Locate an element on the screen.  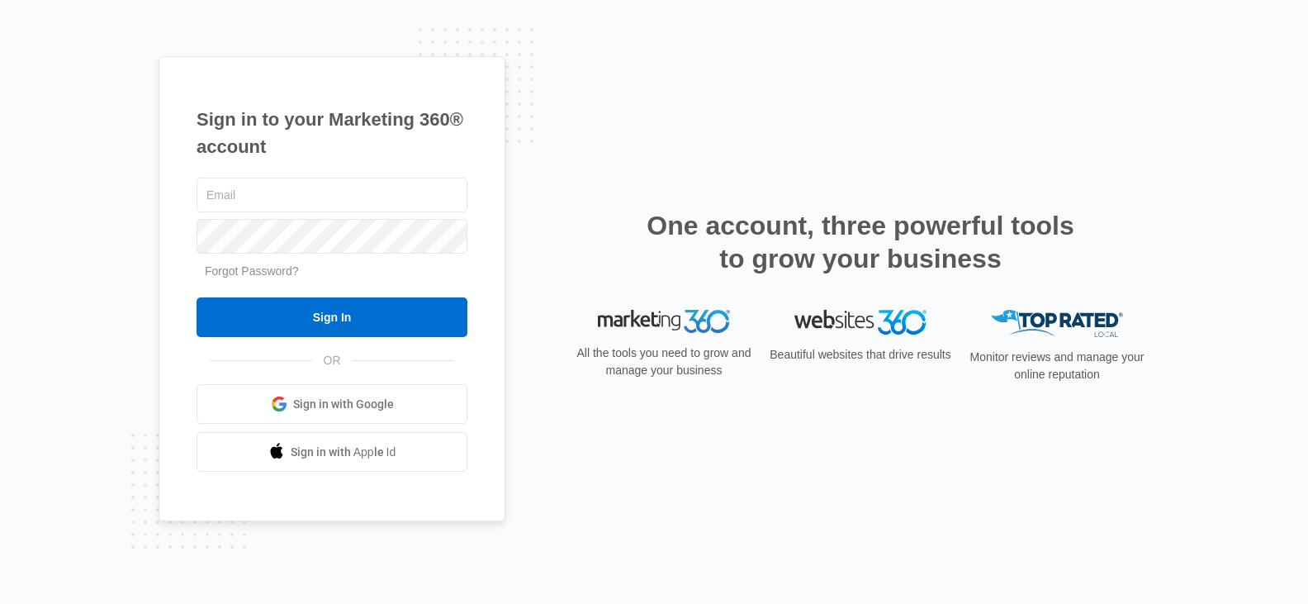
input: Sign In is located at coordinates (332, 317).